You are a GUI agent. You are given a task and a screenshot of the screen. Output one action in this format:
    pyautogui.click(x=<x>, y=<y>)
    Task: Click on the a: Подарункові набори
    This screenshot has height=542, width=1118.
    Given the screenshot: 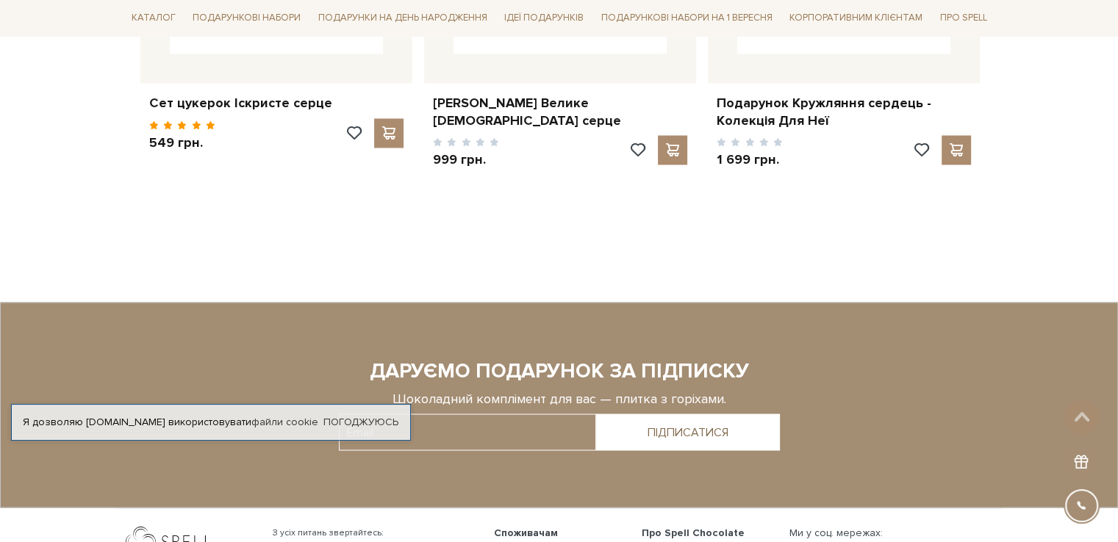 What is the action you would take?
    pyautogui.click(x=246, y=18)
    